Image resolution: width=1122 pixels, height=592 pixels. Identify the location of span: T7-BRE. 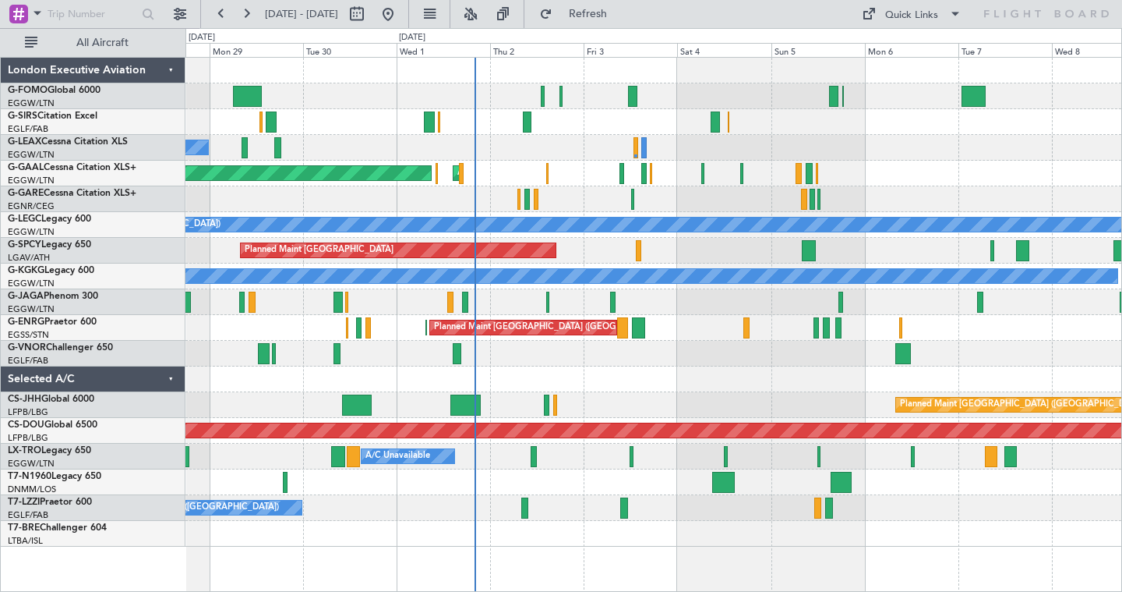
(23, 528).